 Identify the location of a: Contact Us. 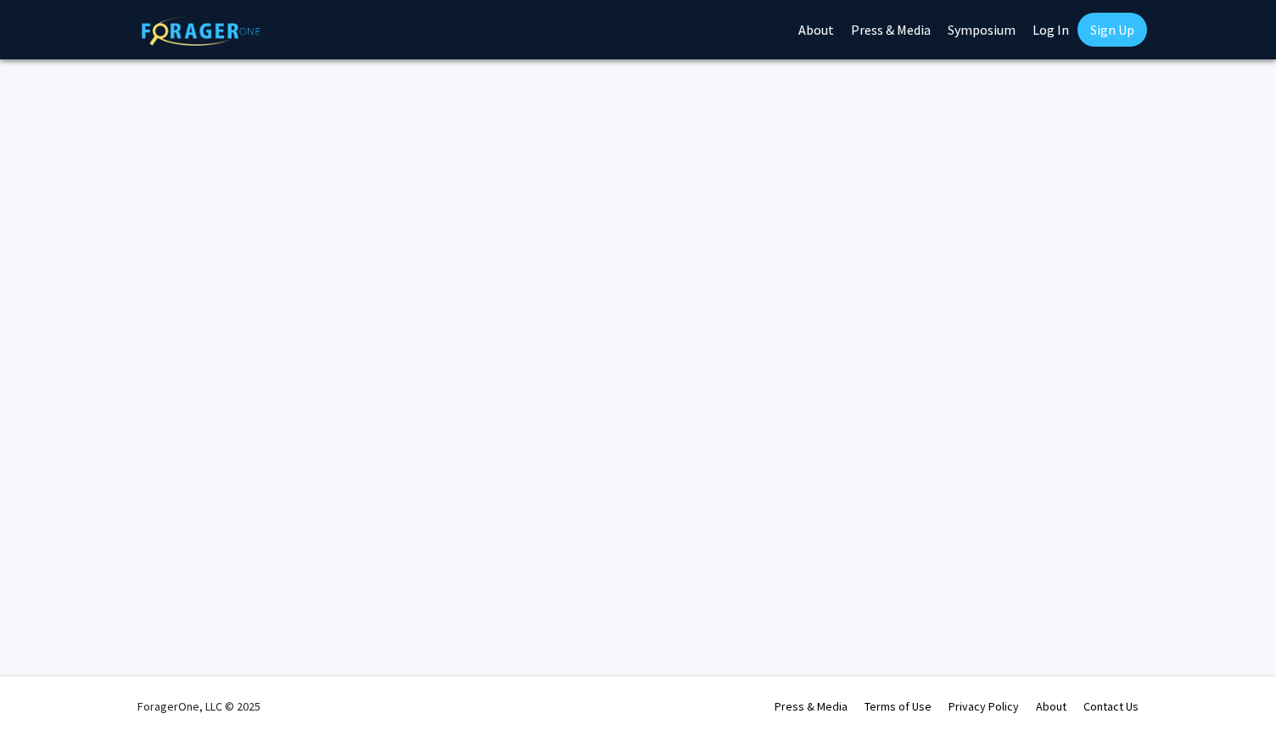
(1111, 707).